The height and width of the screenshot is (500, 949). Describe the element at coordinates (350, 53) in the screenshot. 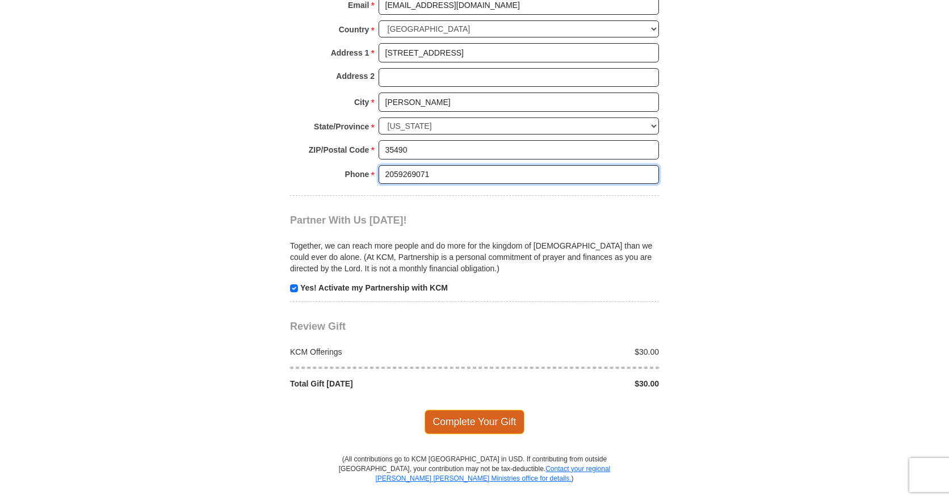

I see `strong: Address 1` at that location.